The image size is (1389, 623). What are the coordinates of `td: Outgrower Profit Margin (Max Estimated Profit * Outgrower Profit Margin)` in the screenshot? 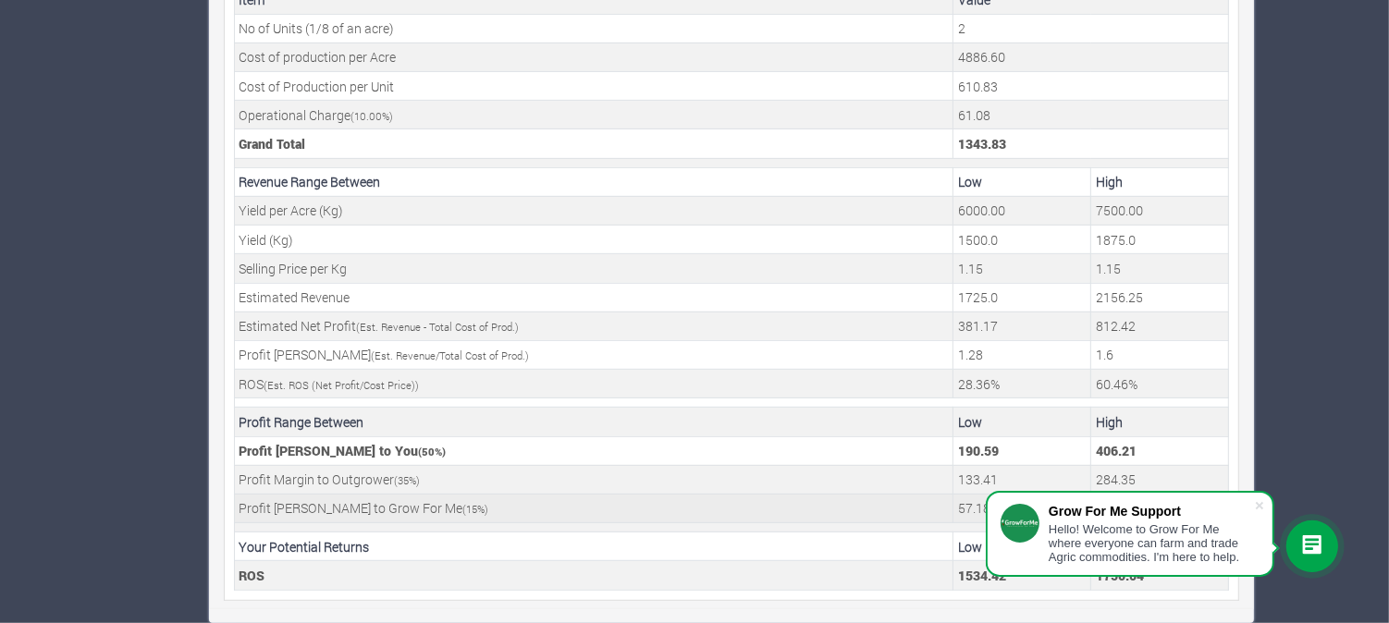 It's located at (1160, 479).